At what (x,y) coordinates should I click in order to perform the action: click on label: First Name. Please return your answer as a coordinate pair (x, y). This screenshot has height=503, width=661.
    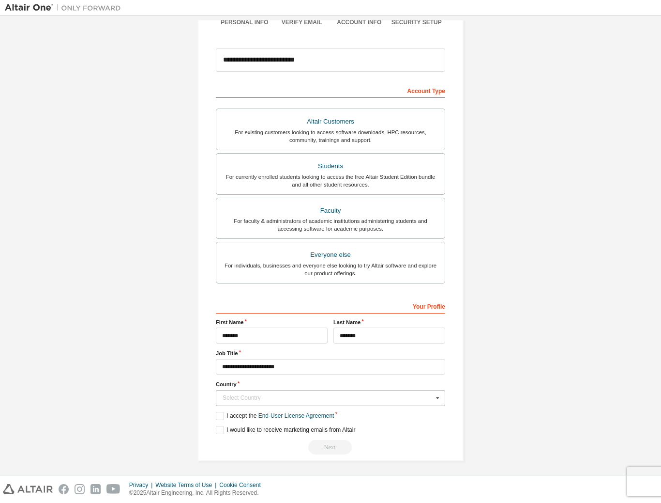
    Looking at the image, I should click on (272, 322).